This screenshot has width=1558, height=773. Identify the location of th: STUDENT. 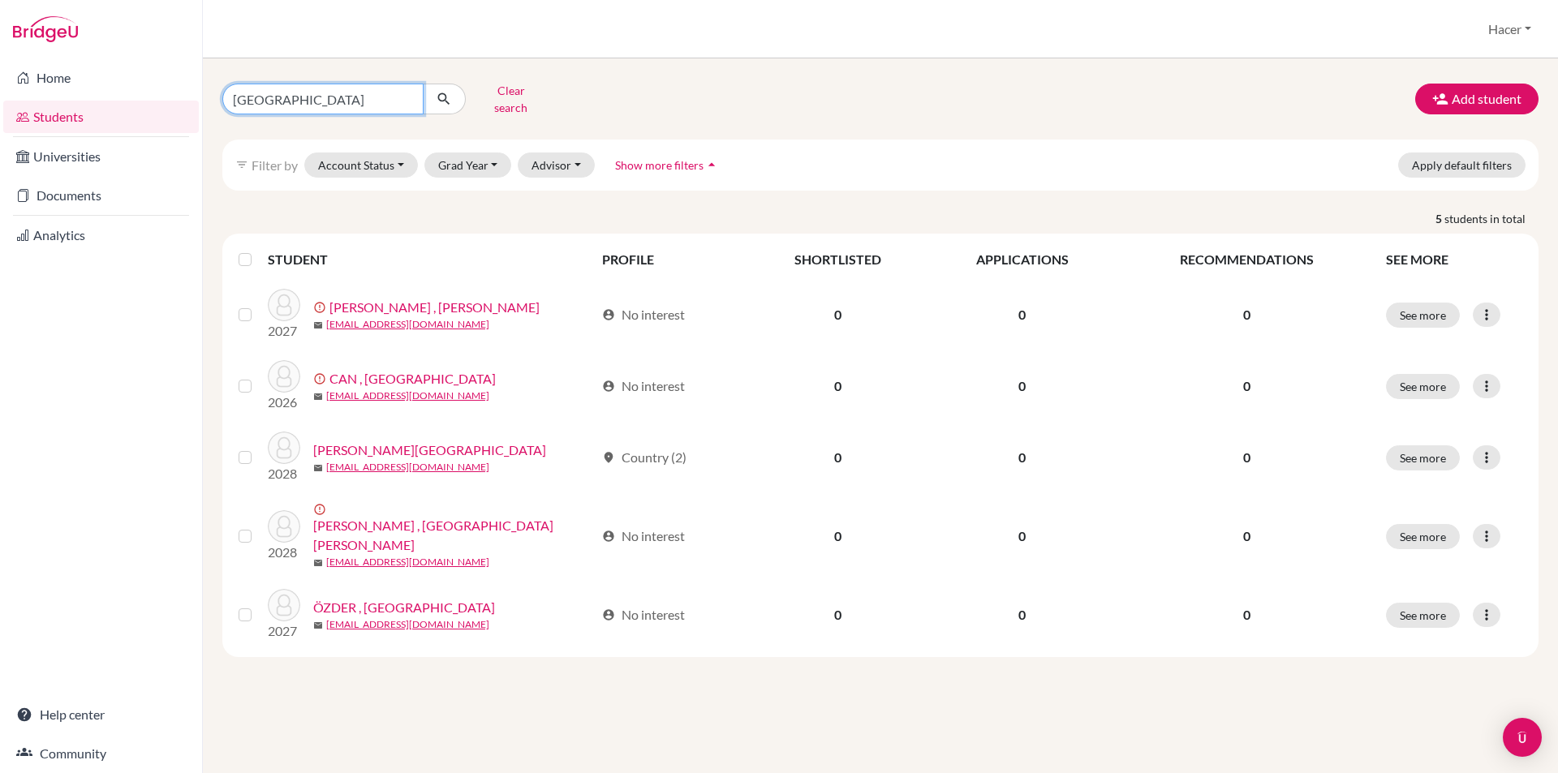
(430, 260).